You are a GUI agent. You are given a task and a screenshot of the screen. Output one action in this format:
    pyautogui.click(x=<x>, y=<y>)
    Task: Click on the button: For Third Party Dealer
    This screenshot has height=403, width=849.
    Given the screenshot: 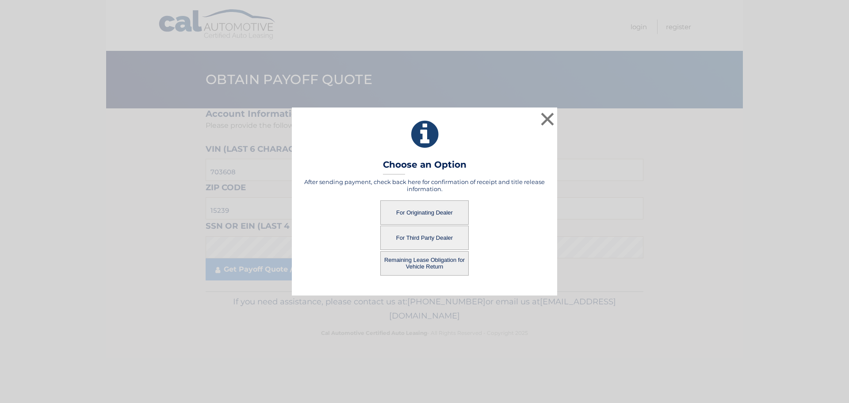 What is the action you would take?
    pyautogui.click(x=425, y=237)
    